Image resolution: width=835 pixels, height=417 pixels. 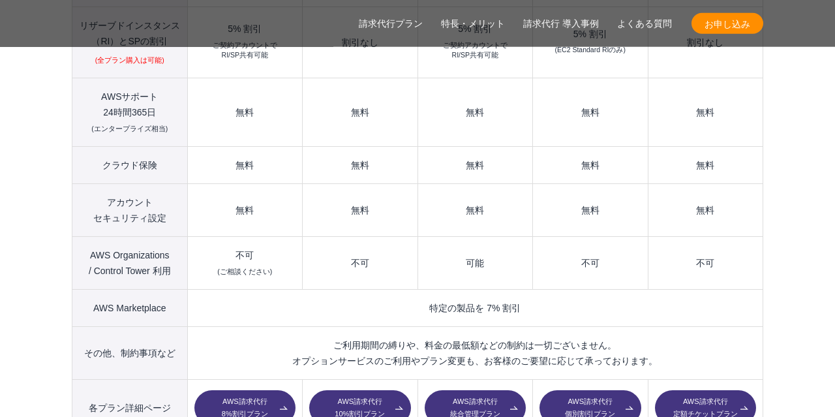 What do you see at coordinates (727, 23) in the screenshot?
I see `span: お申し込み` at bounding box center [727, 23].